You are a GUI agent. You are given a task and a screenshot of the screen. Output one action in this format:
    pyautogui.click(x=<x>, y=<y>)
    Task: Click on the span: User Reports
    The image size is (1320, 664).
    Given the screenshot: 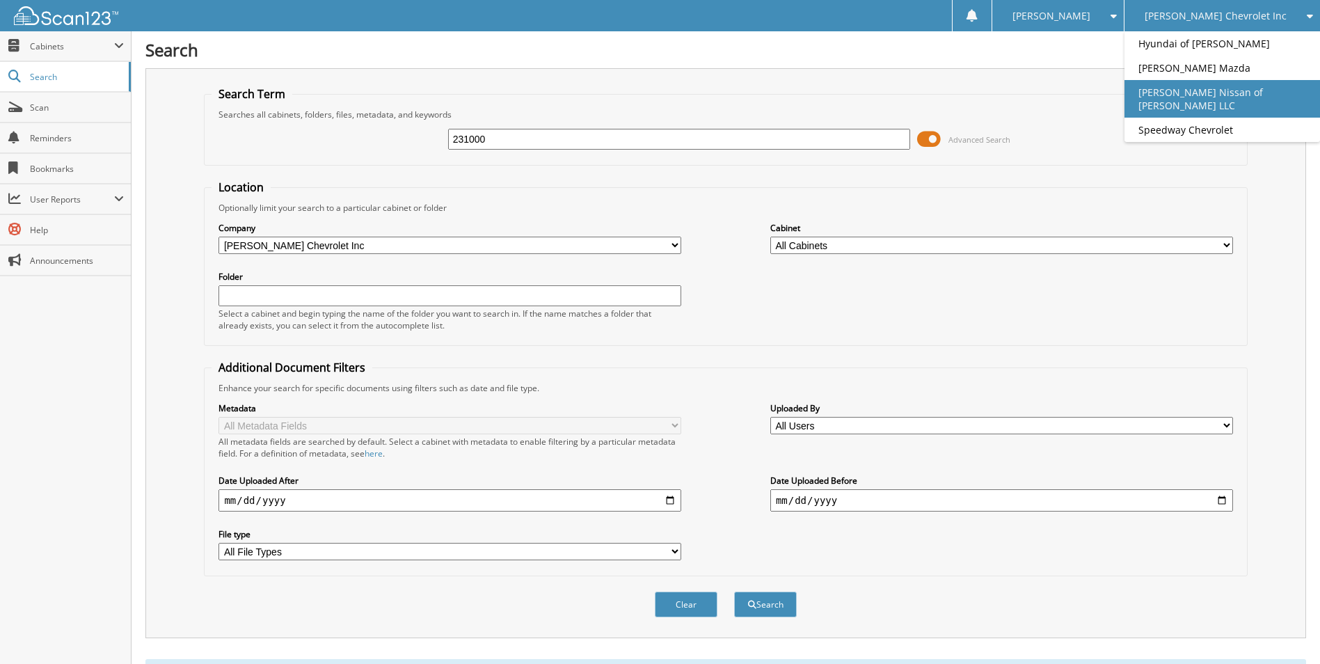 What is the action you would take?
    pyautogui.click(x=72, y=199)
    